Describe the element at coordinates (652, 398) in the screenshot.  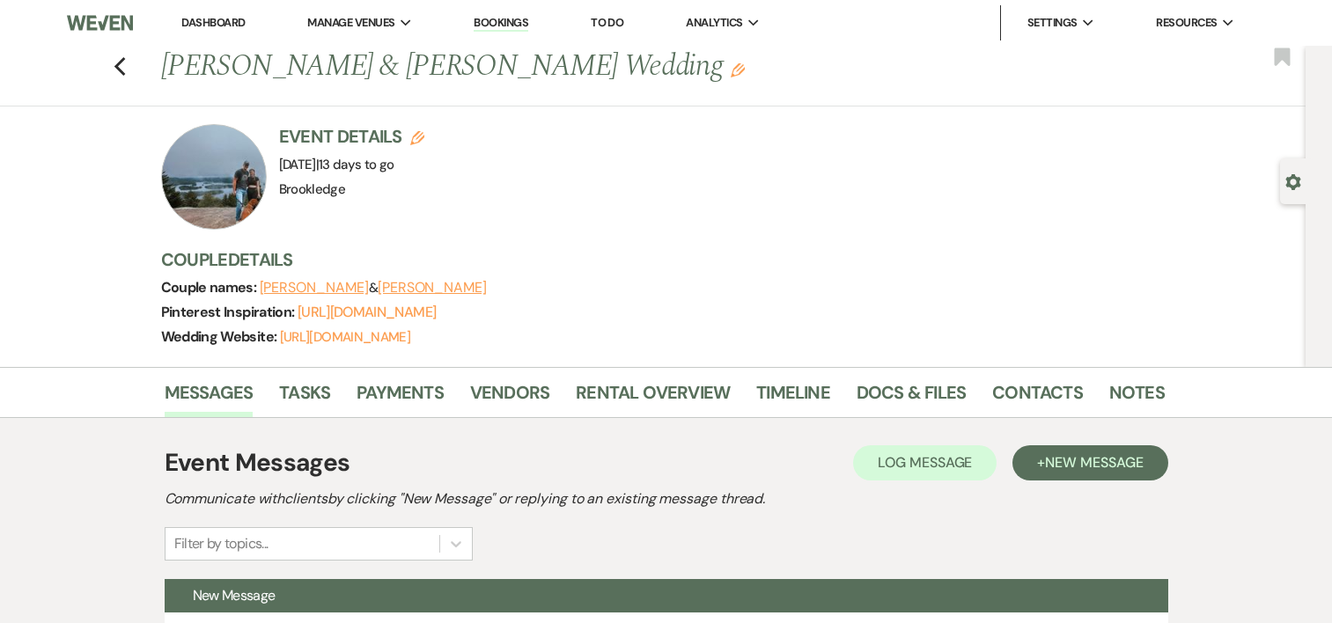
I see `a: Rental Overview` at that location.